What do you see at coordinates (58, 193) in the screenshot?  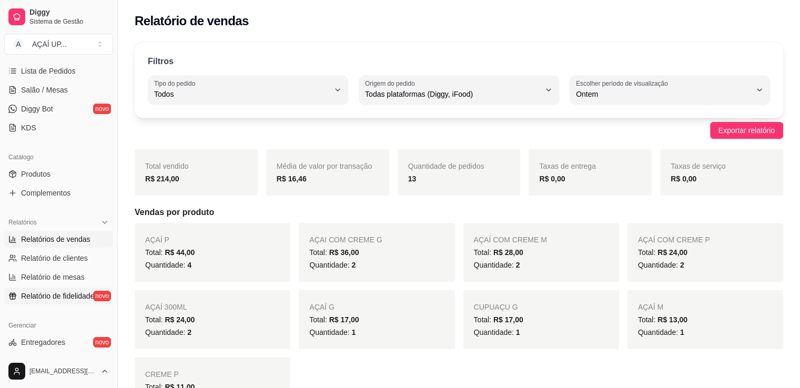 I see `a: Complementos` at bounding box center [58, 193].